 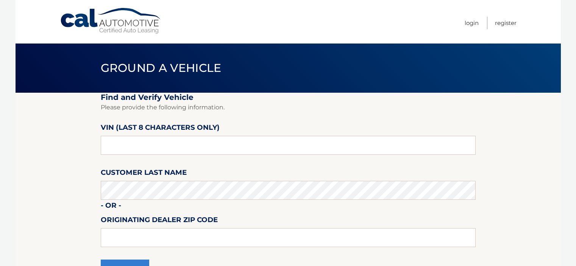 What do you see at coordinates (161, 68) in the screenshot?
I see `span: Ground a Vehicle` at bounding box center [161, 68].